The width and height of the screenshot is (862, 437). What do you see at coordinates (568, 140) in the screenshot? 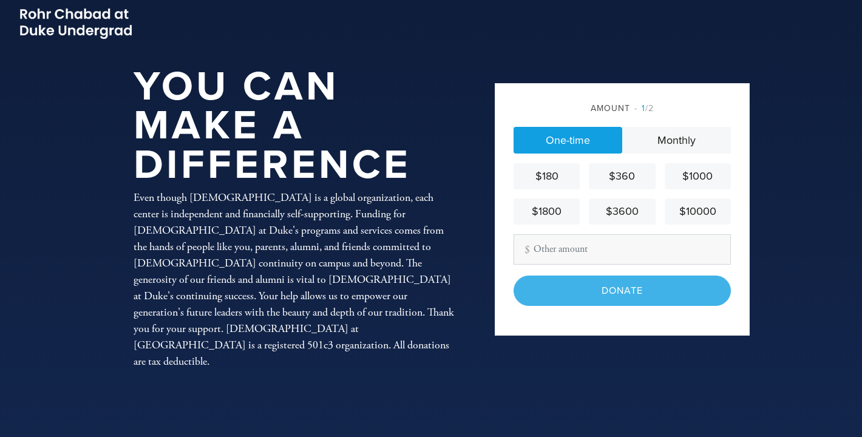
I see `a: One-time` at bounding box center [568, 140].